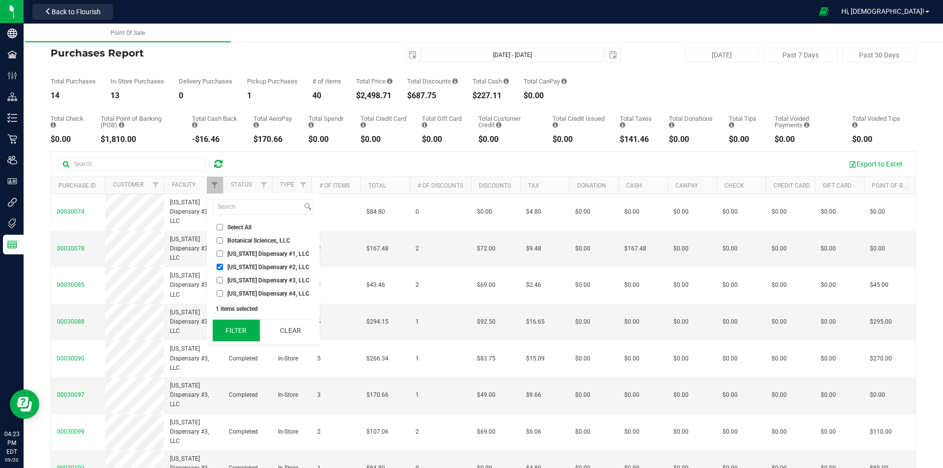 Image resolution: width=943 pixels, height=468 pixels. I want to click on span: Point Of Sale, so click(128, 33).